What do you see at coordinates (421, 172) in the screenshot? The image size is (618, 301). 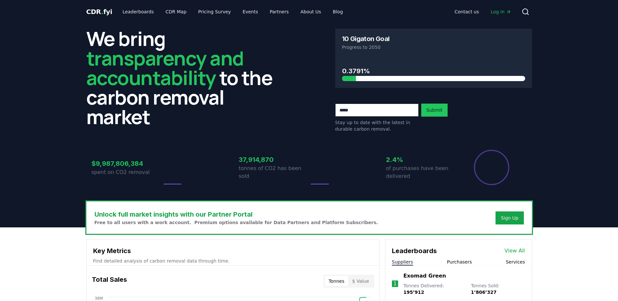 I see `p: of purchases have been delivered` at bounding box center [421, 172].